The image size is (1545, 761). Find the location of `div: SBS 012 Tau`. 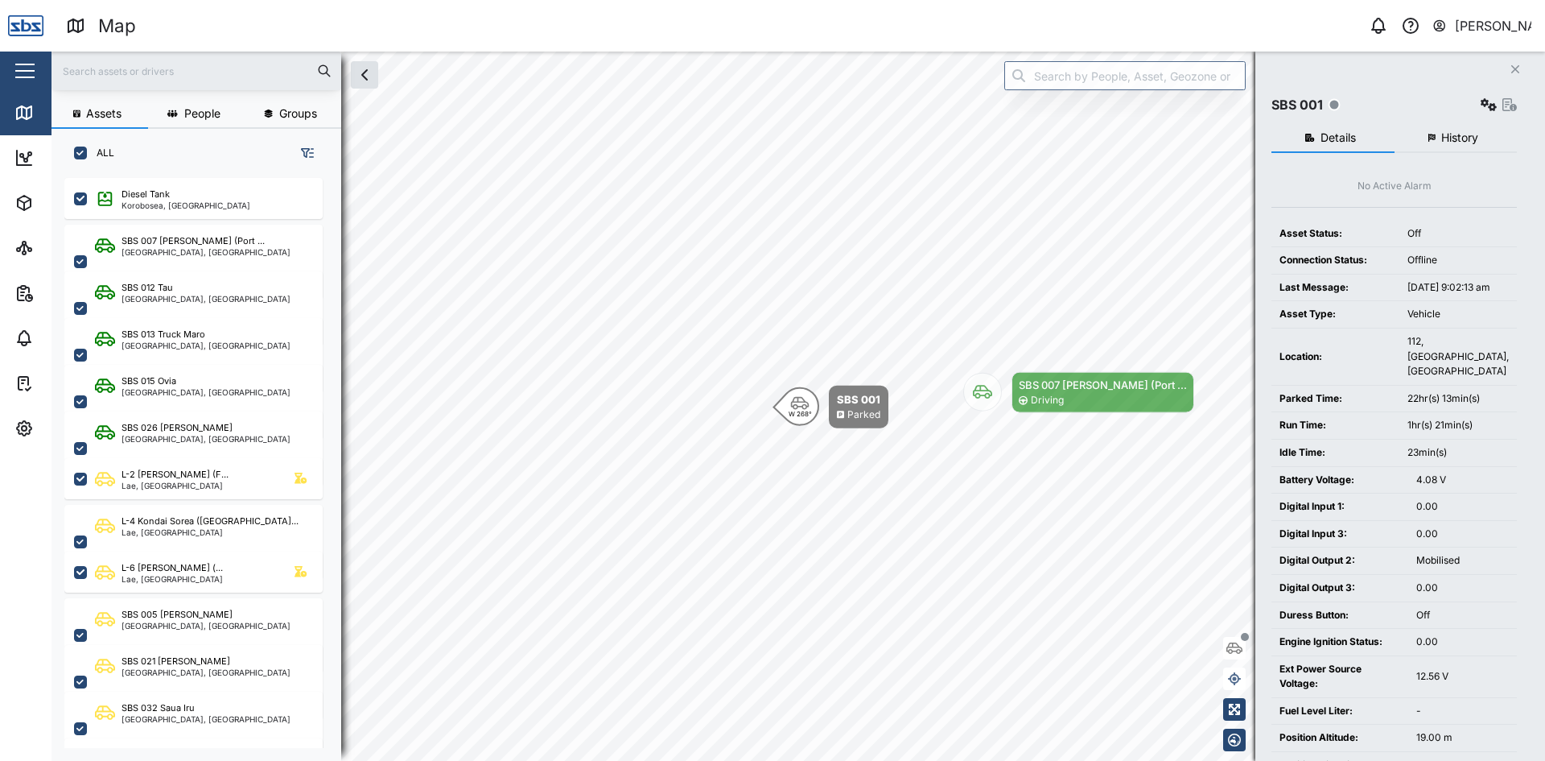

div: SBS 012 Tau is located at coordinates (147, 287).